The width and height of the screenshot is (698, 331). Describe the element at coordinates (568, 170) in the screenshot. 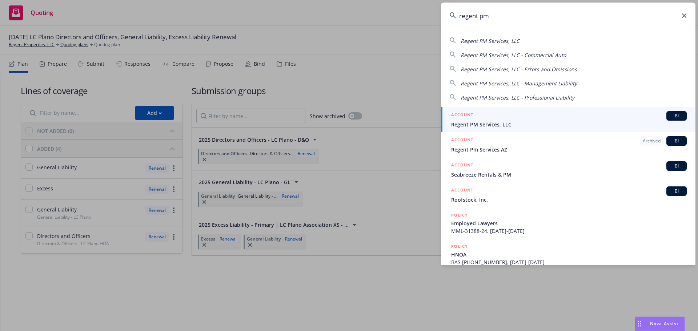

I see `a: ACCOUNTBISeabreeze Rentals & PM` at that location.